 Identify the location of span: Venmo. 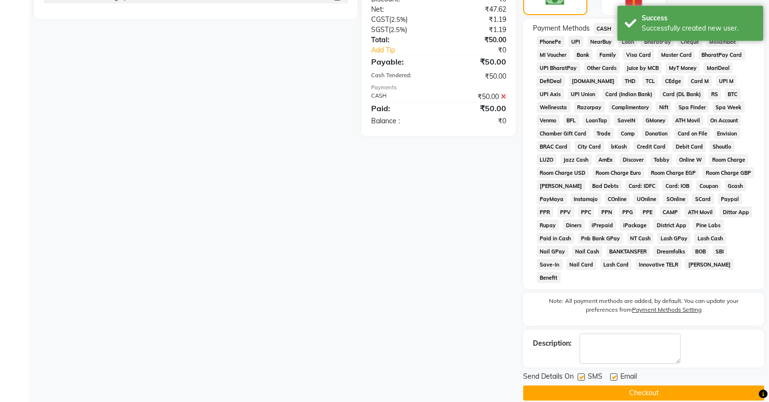
(548, 120).